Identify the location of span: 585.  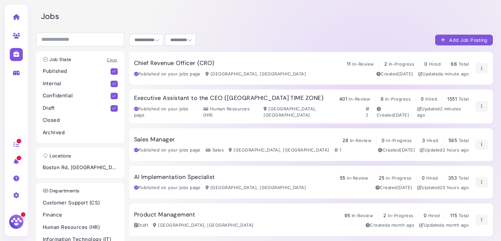
(453, 140).